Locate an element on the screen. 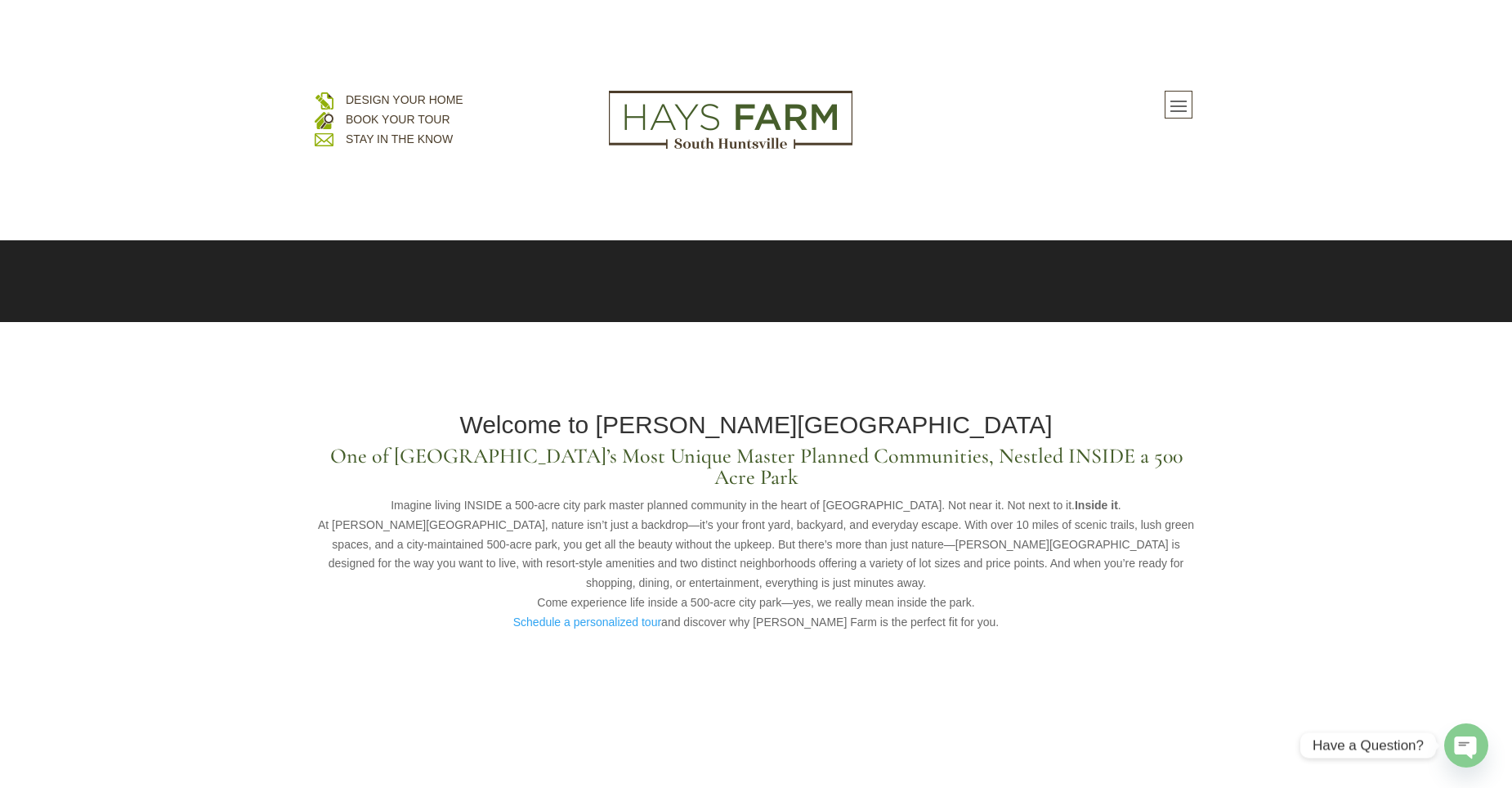 The image size is (1512, 788). img: book your home tour is located at coordinates (323, 120).